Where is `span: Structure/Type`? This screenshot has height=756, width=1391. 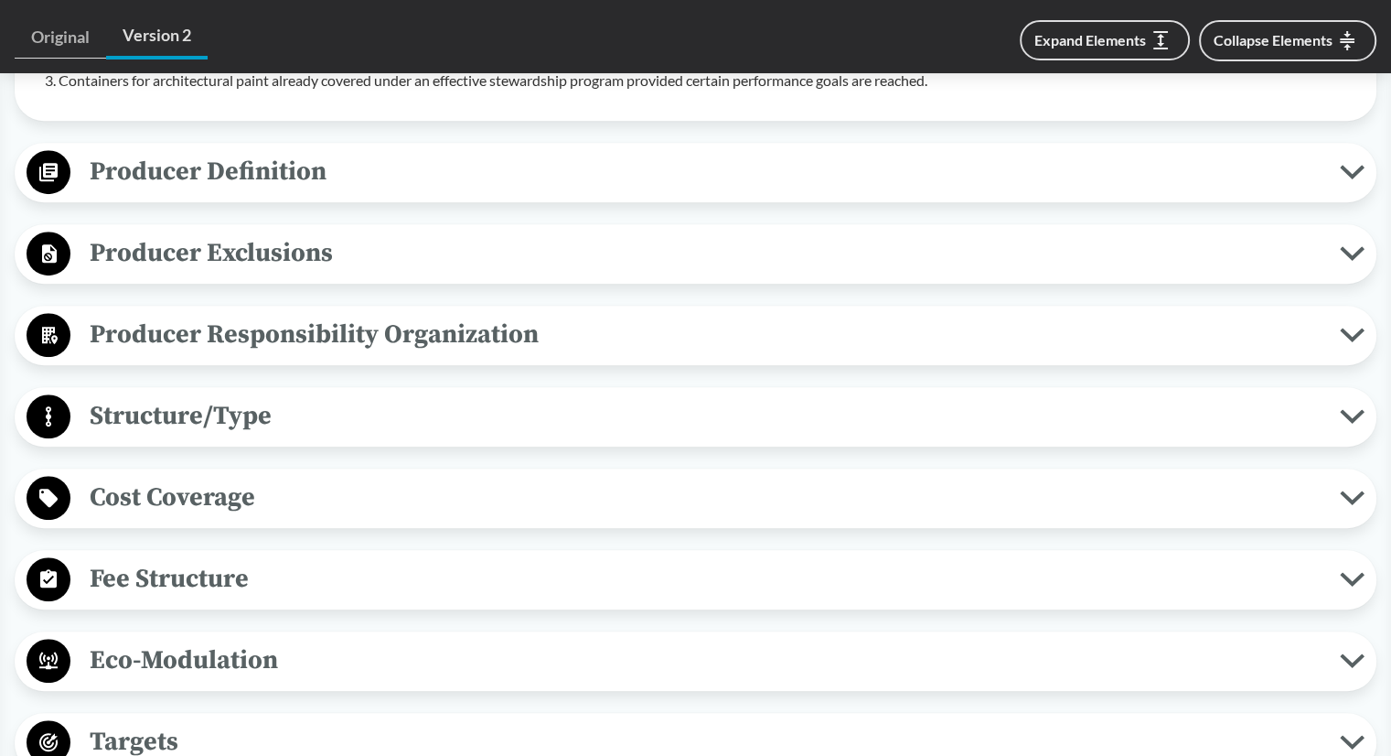 span: Structure/Type is located at coordinates (705, 415).